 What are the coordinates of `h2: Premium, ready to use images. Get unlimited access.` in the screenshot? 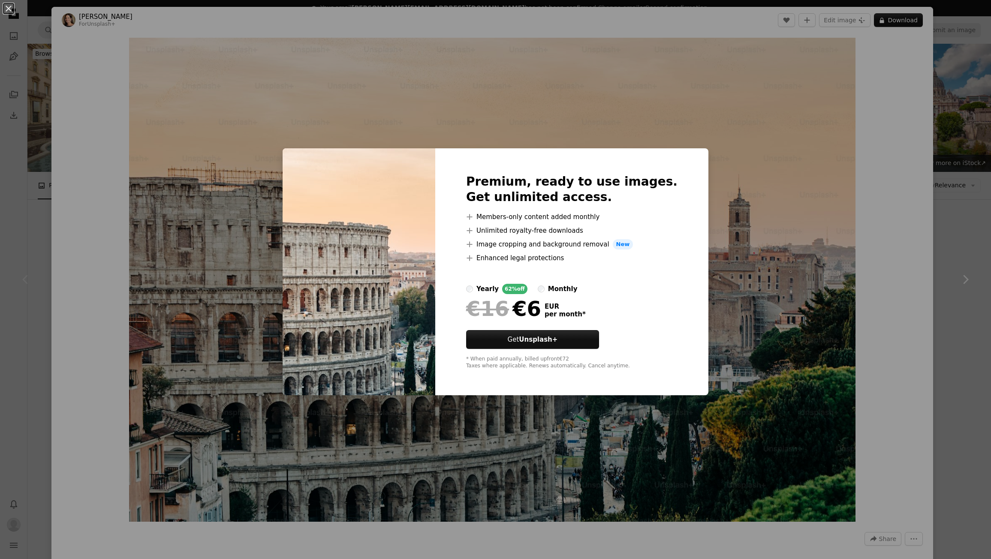 It's located at (572, 190).